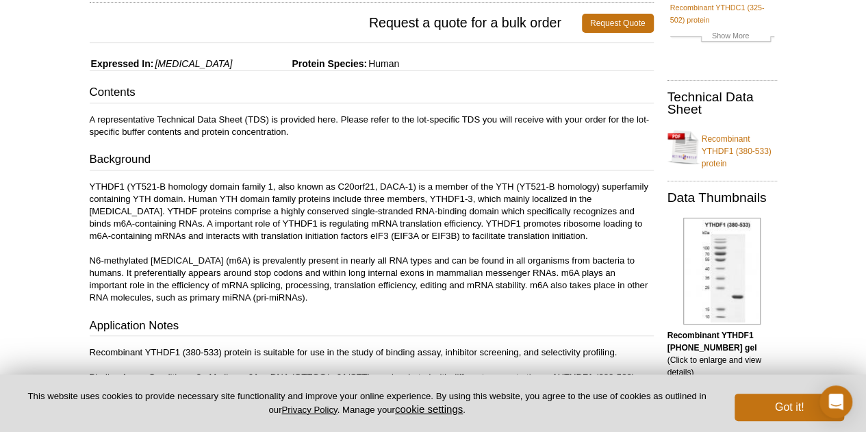  Describe the element at coordinates (723, 14) in the screenshot. I see `a: Recombinant YTHDC1 (325-502) protein` at that location.